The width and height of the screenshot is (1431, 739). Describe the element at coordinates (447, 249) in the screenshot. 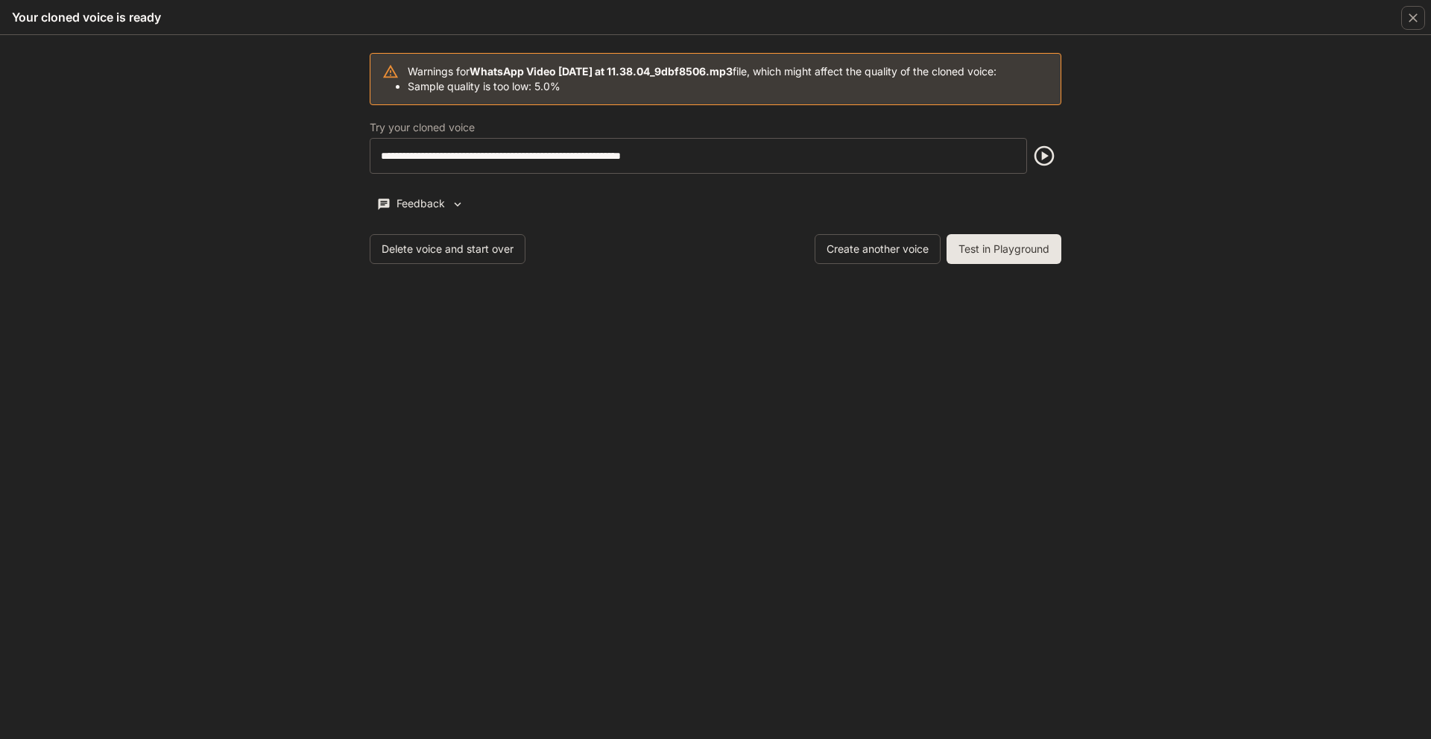

I see `button: Delete voice and start over` at that location.